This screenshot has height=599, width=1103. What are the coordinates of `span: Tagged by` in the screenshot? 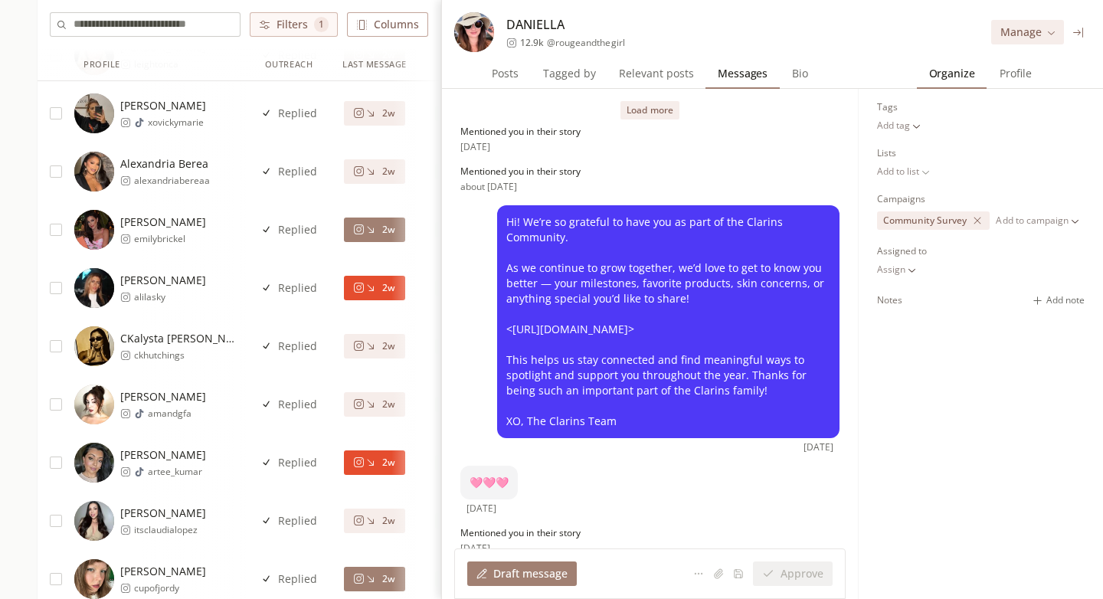 It's located at (569, 74).